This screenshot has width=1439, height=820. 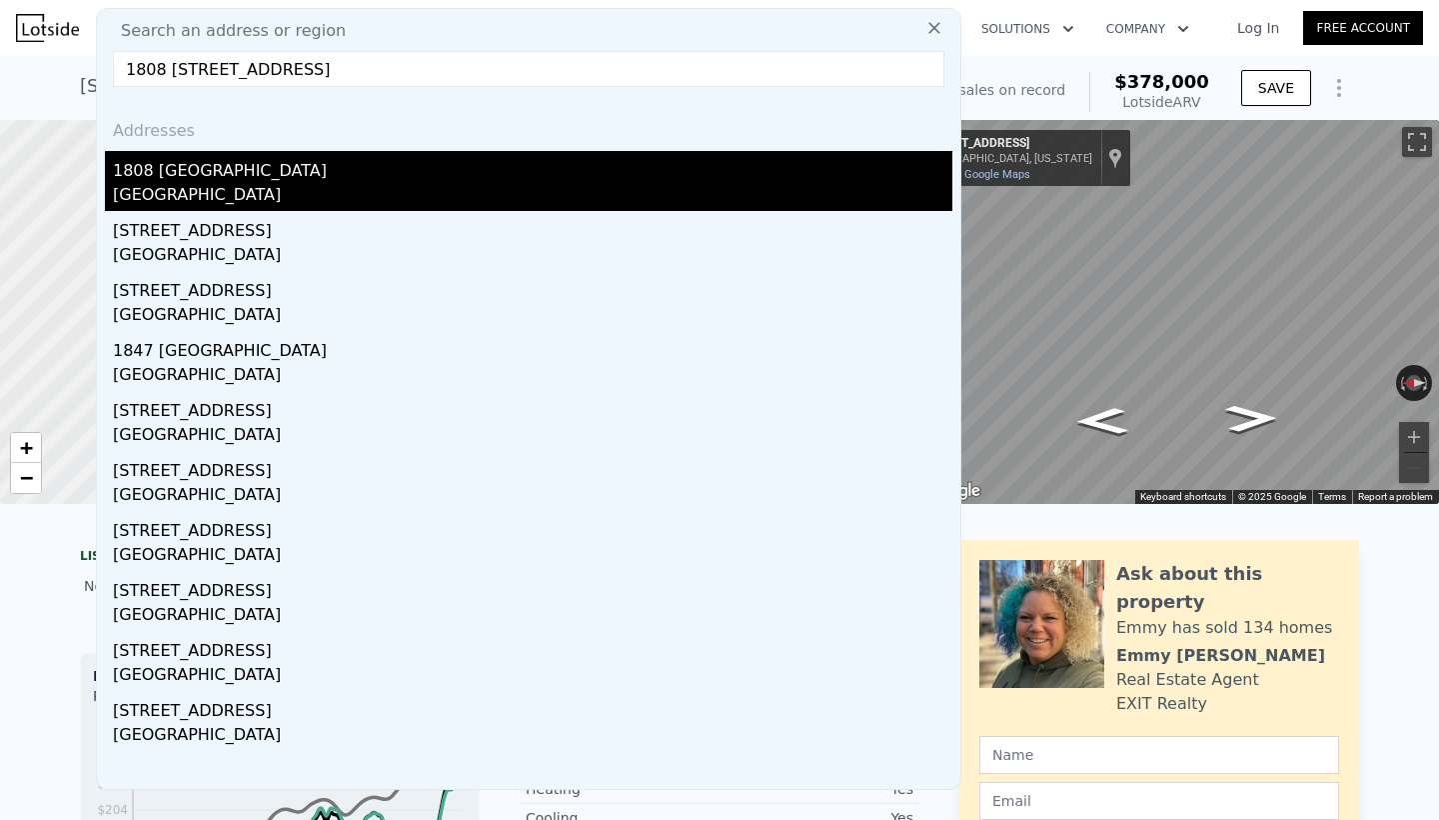 I want to click on input: Name, so click(x=1159, y=755).